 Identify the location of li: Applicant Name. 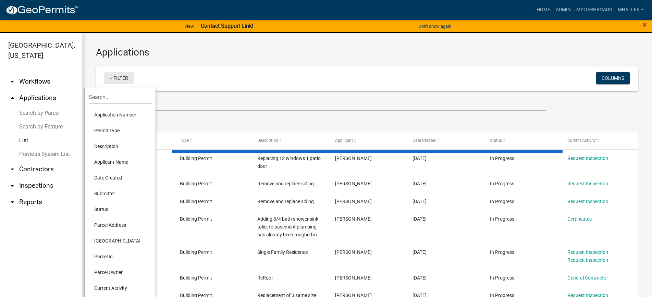
(120, 162).